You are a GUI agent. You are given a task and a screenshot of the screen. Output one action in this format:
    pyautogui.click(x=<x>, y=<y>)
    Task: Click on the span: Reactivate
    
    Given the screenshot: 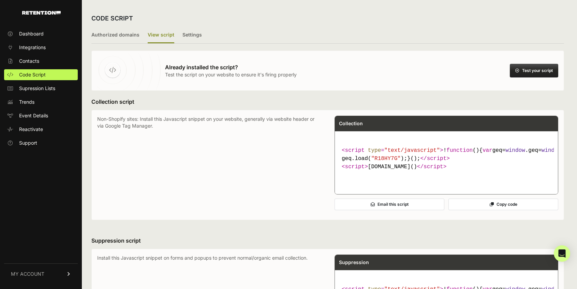 What is the action you would take?
    pyautogui.click(x=31, y=129)
    